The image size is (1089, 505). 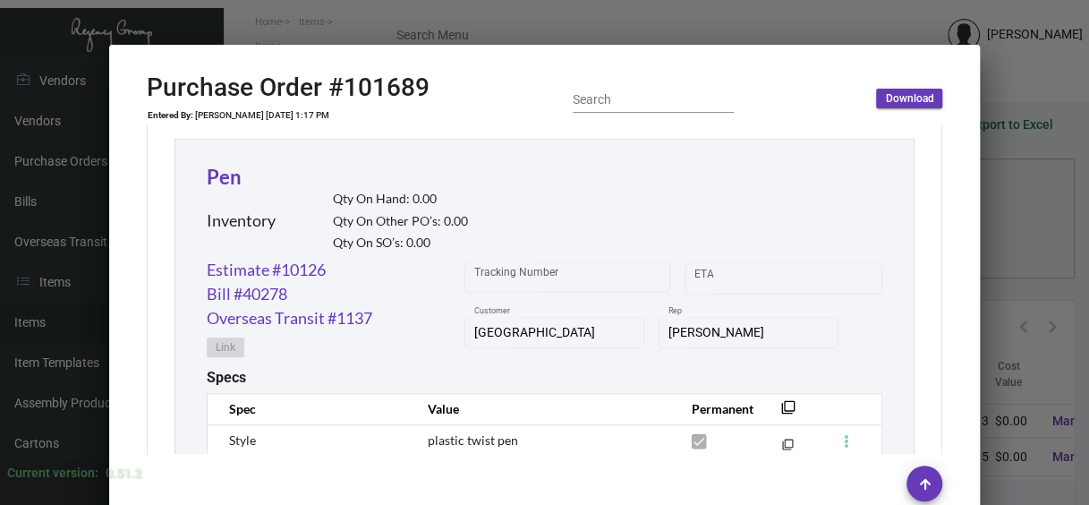 I want to click on button: Download, so click(x=909, y=98).